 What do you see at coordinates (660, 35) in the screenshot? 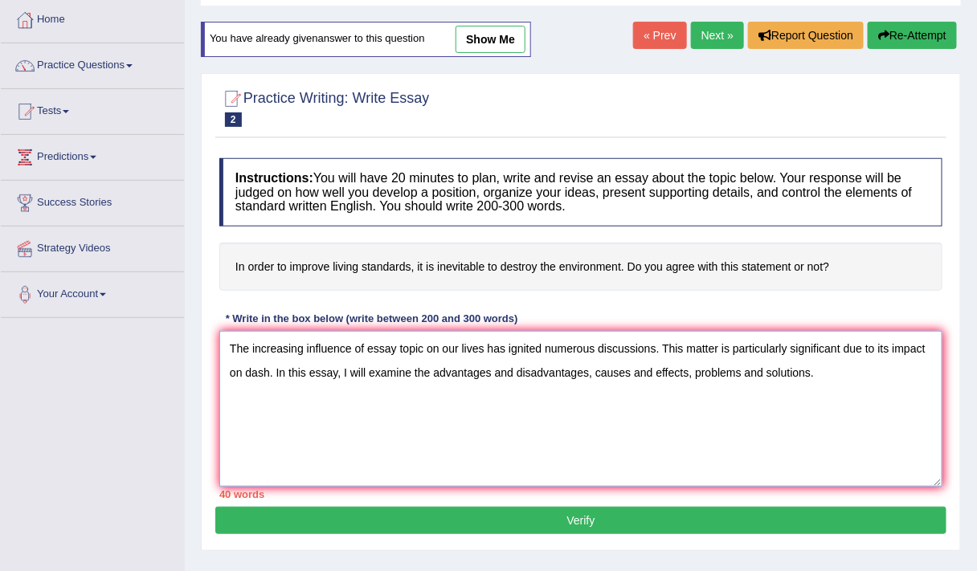
I see `a: « Prev` at bounding box center [660, 35].